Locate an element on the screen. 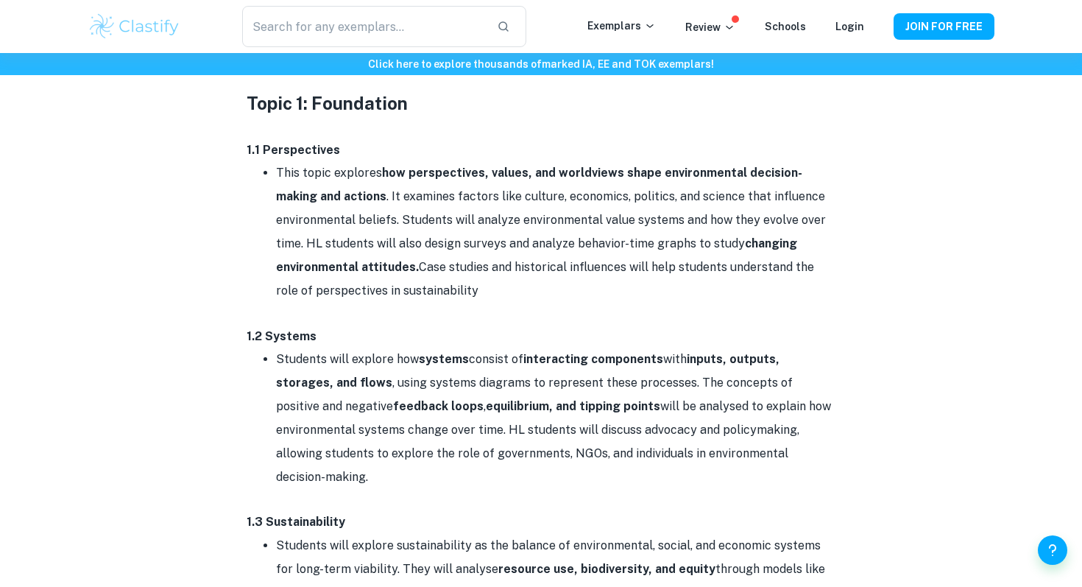  a: Clastify logo is located at coordinates (134, 27).